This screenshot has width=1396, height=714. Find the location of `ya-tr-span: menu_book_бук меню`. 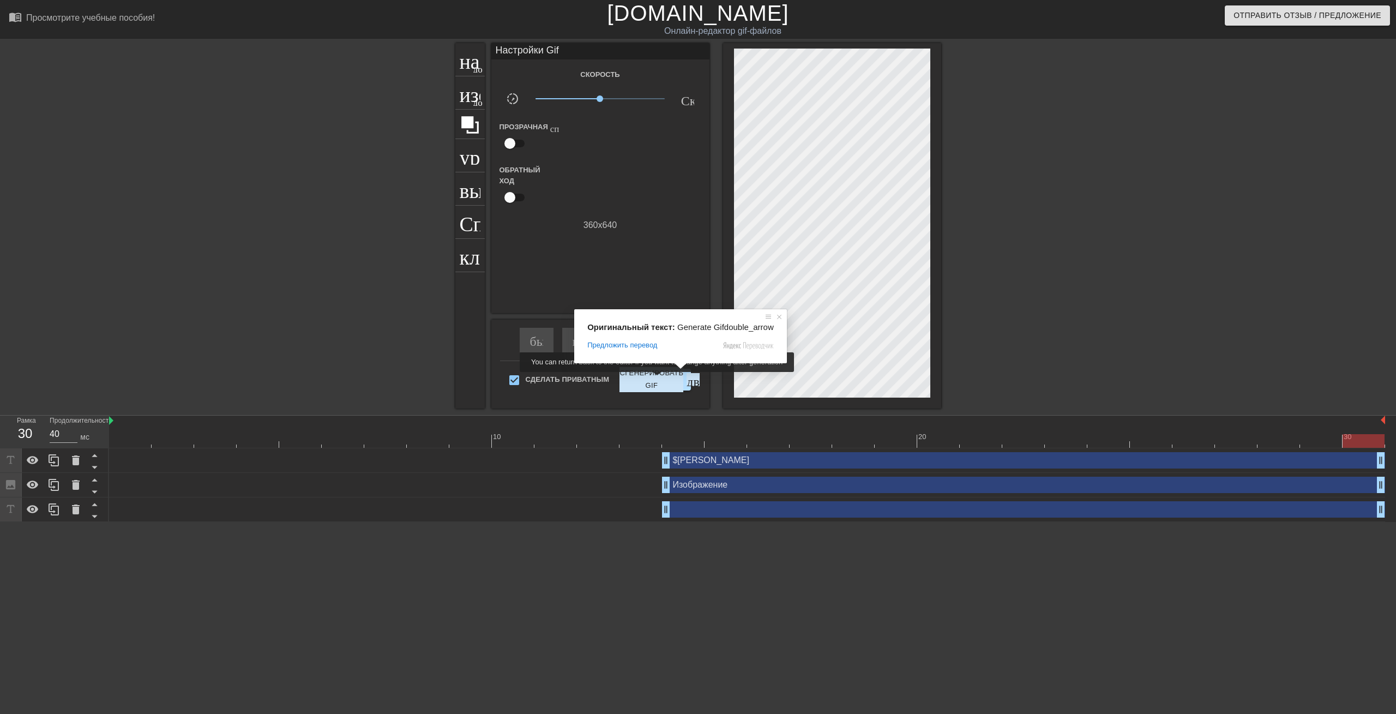

ya-tr-span: menu_book_бук меню is located at coordinates (49, 17).